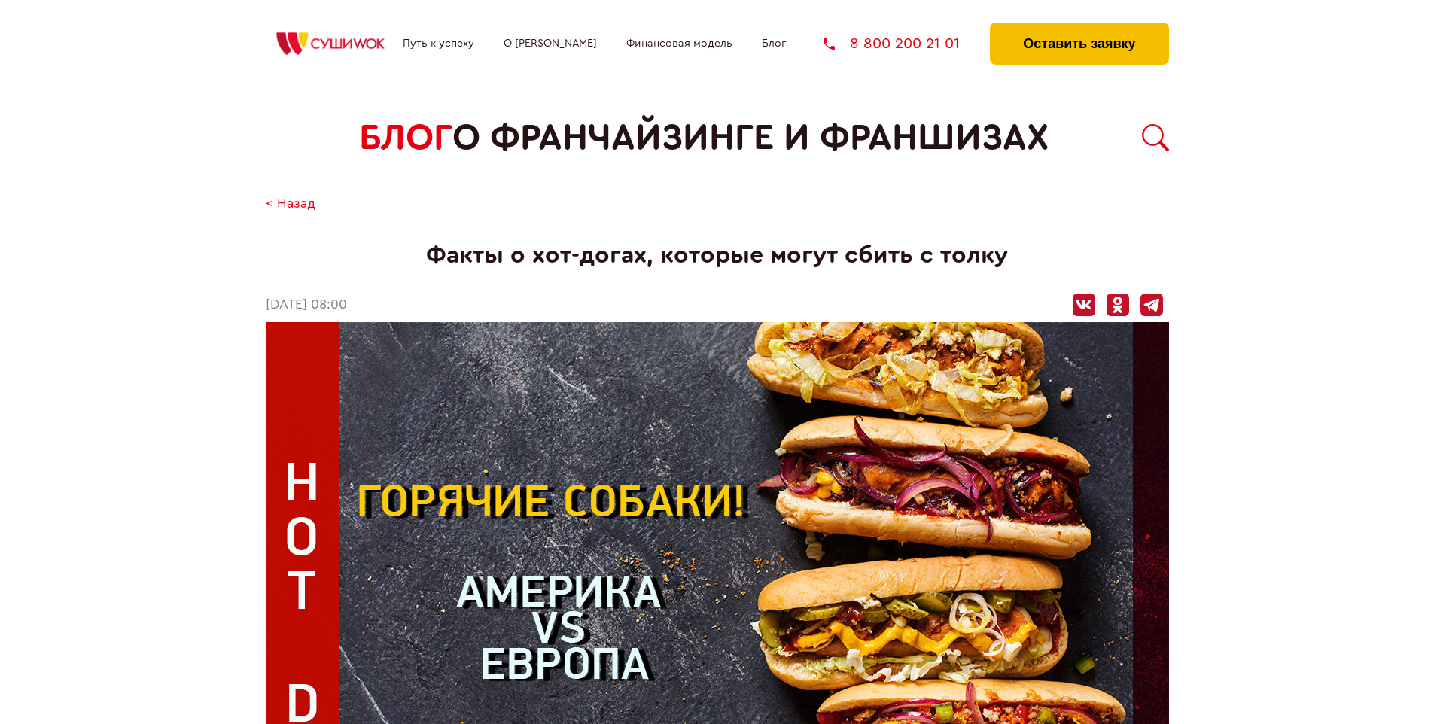 This screenshot has width=1434, height=724. What do you see at coordinates (891, 44) in the screenshot?
I see `a: 8 800 200 21 01` at bounding box center [891, 44].